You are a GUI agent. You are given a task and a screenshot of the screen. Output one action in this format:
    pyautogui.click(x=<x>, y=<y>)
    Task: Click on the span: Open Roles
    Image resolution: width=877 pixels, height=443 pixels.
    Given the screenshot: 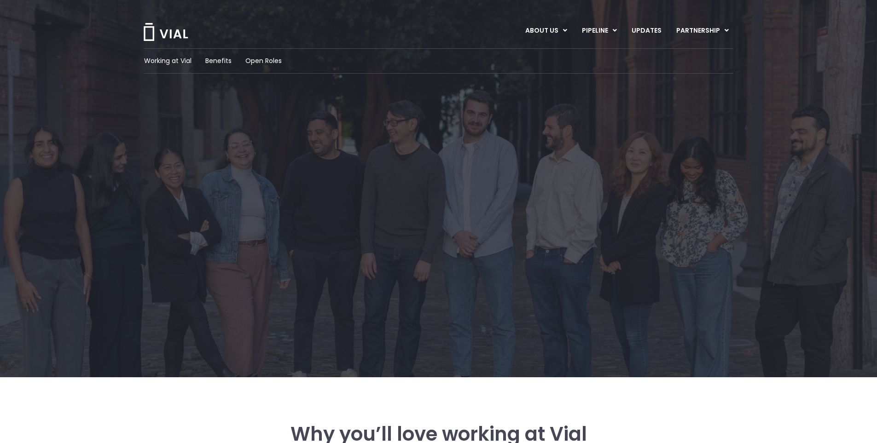 What is the action you would take?
    pyautogui.click(x=263, y=61)
    